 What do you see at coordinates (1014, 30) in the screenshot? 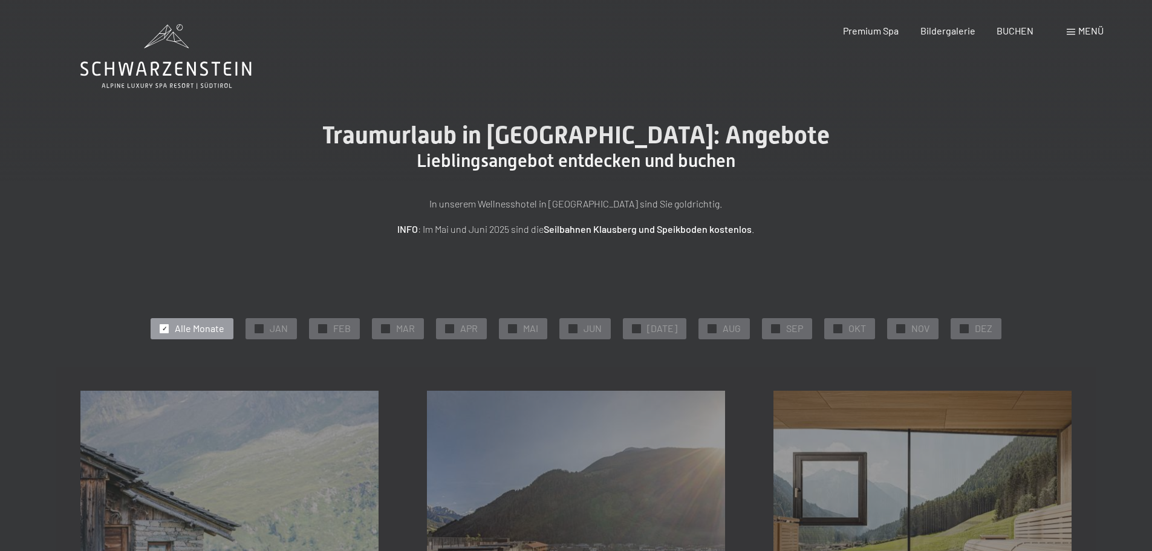
I see `span: BUCHEN` at bounding box center [1014, 30].